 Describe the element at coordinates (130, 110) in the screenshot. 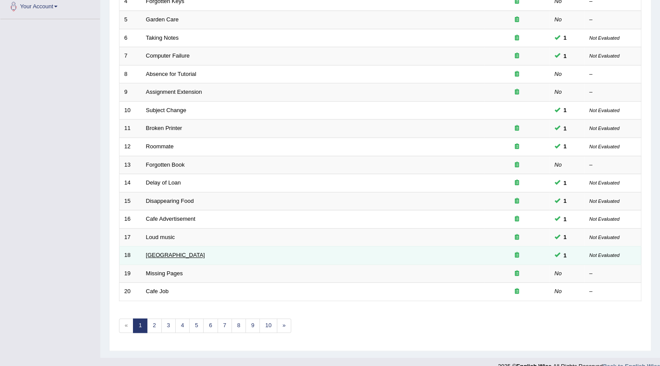

I see `td: 10` at that location.